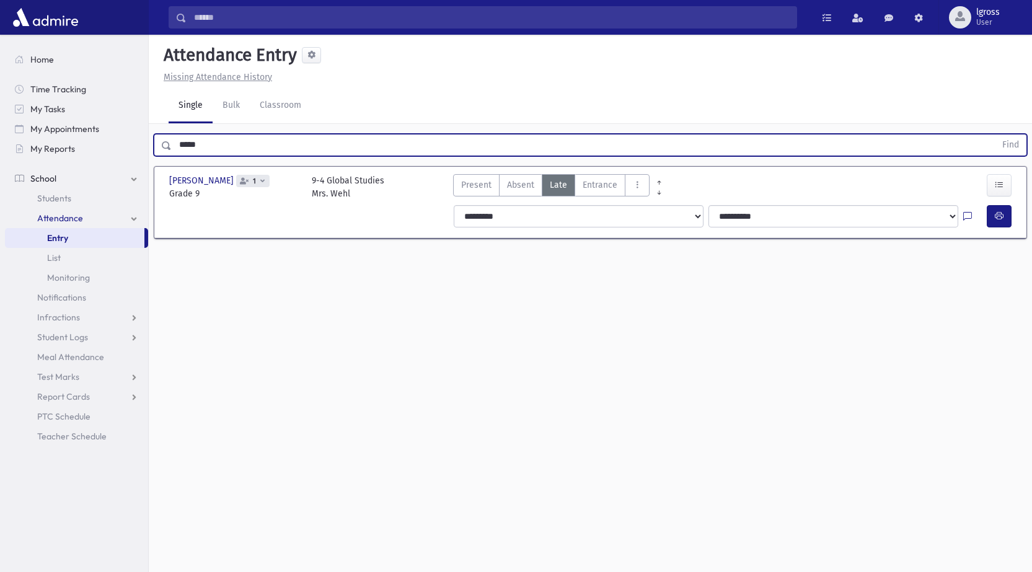  I want to click on span: Students, so click(54, 198).